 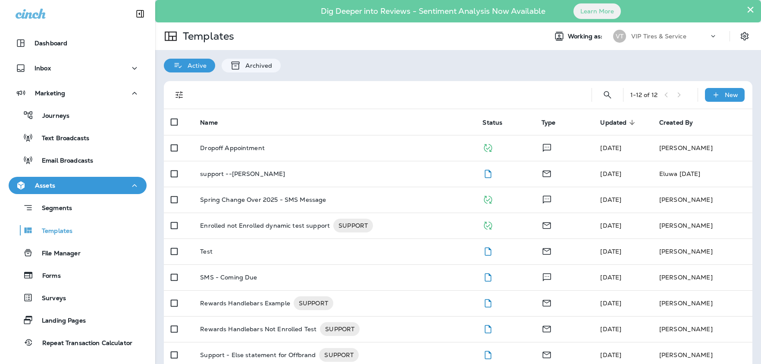 I want to click on p: Archived, so click(x=256, y=66).